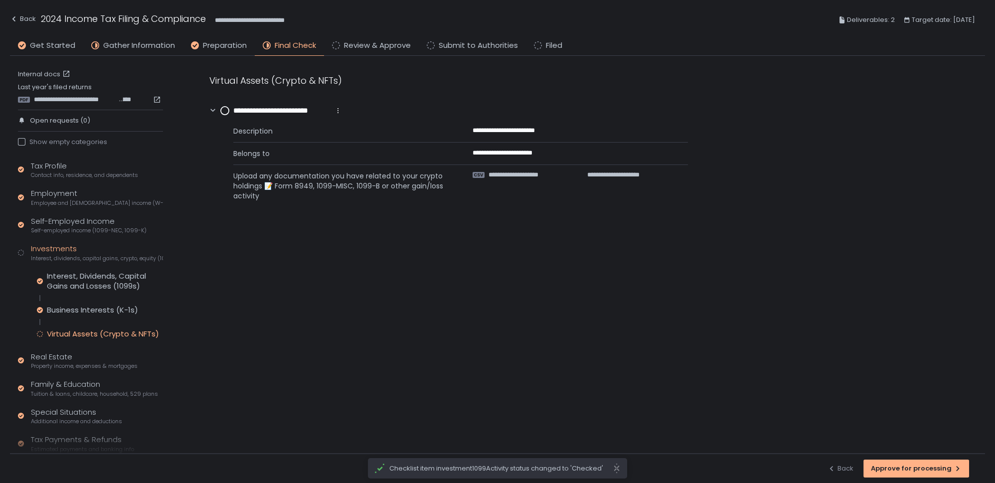 The height and width of the screenshot is (483, 995). What do you see at coordinates (916, 469) in the screenshot?
I see `button: Approve for processing` at bounding box center [916, 469].